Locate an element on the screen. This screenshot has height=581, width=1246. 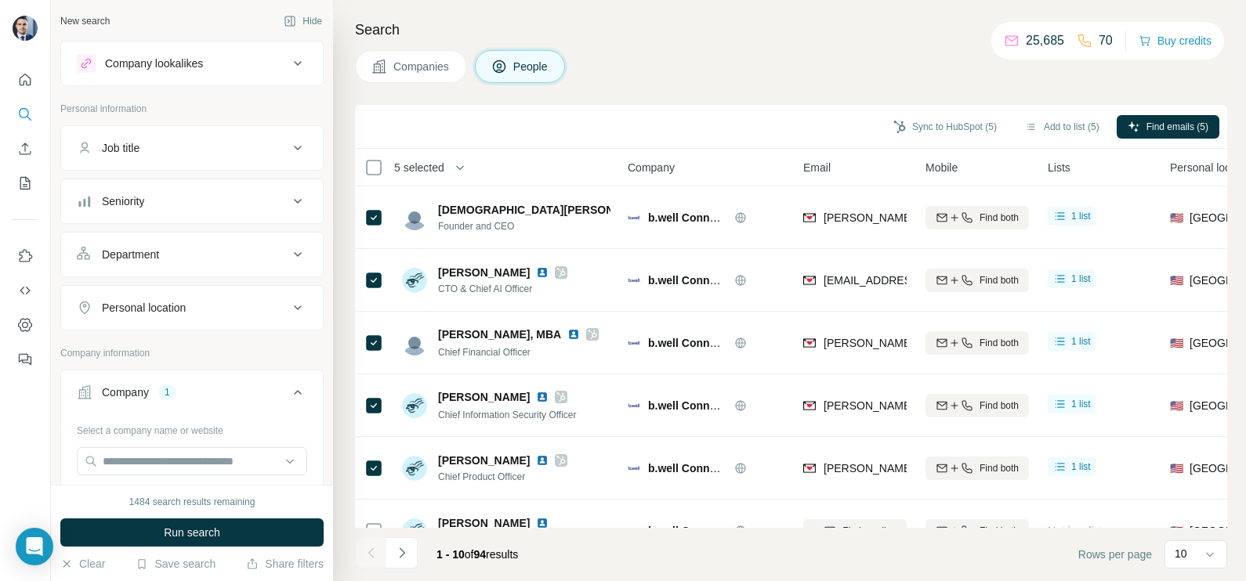
button: Navigate to next page is located at coordinates (402, 553).